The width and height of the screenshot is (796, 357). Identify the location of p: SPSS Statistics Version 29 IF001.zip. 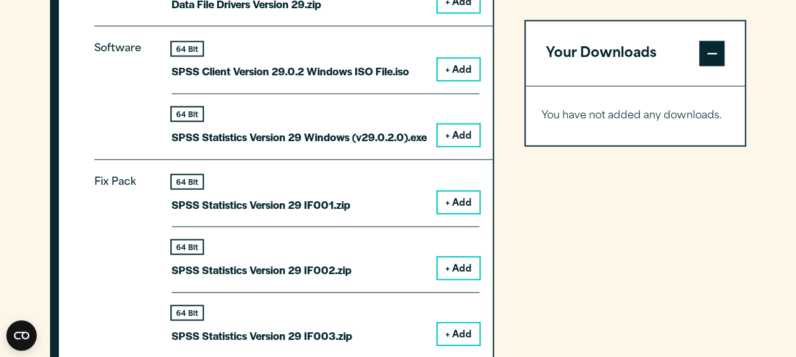
(261, 205).